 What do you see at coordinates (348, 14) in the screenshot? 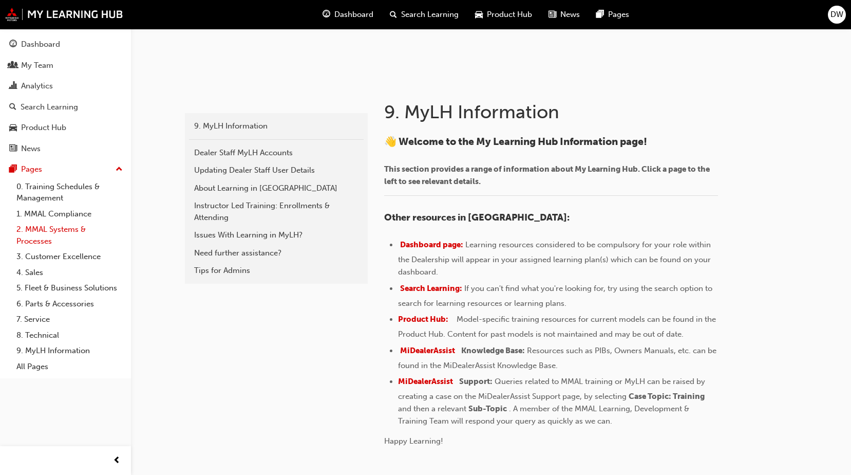
I see `a: guage-iconDashboard` at bounding box center [348, 14].